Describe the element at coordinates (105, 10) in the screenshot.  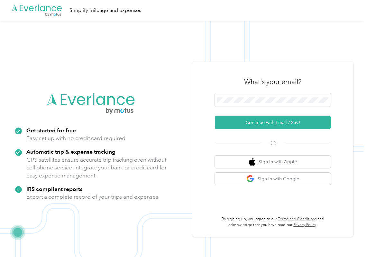
I see `div: Simplify mileage and expenses` at that location.